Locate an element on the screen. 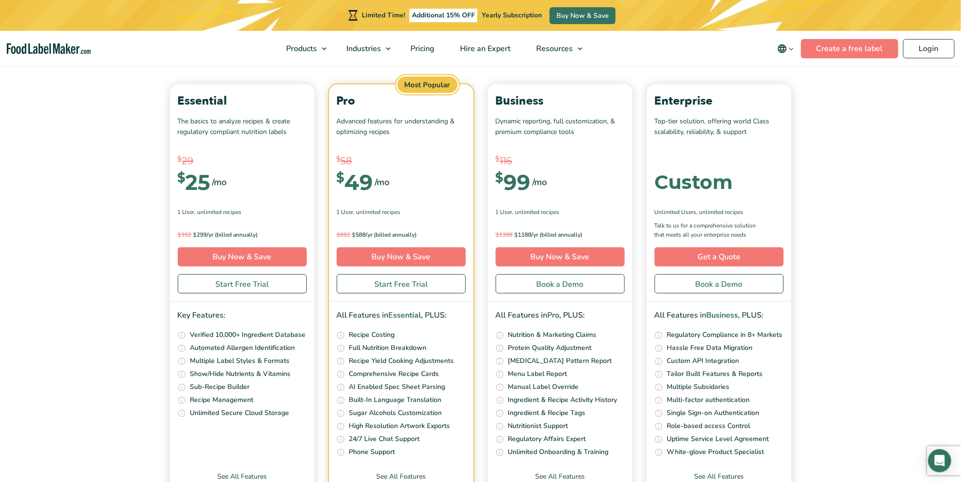 The width and height of the screenshot is (961, 482). p: Pro is located at coordinates (401, 101).